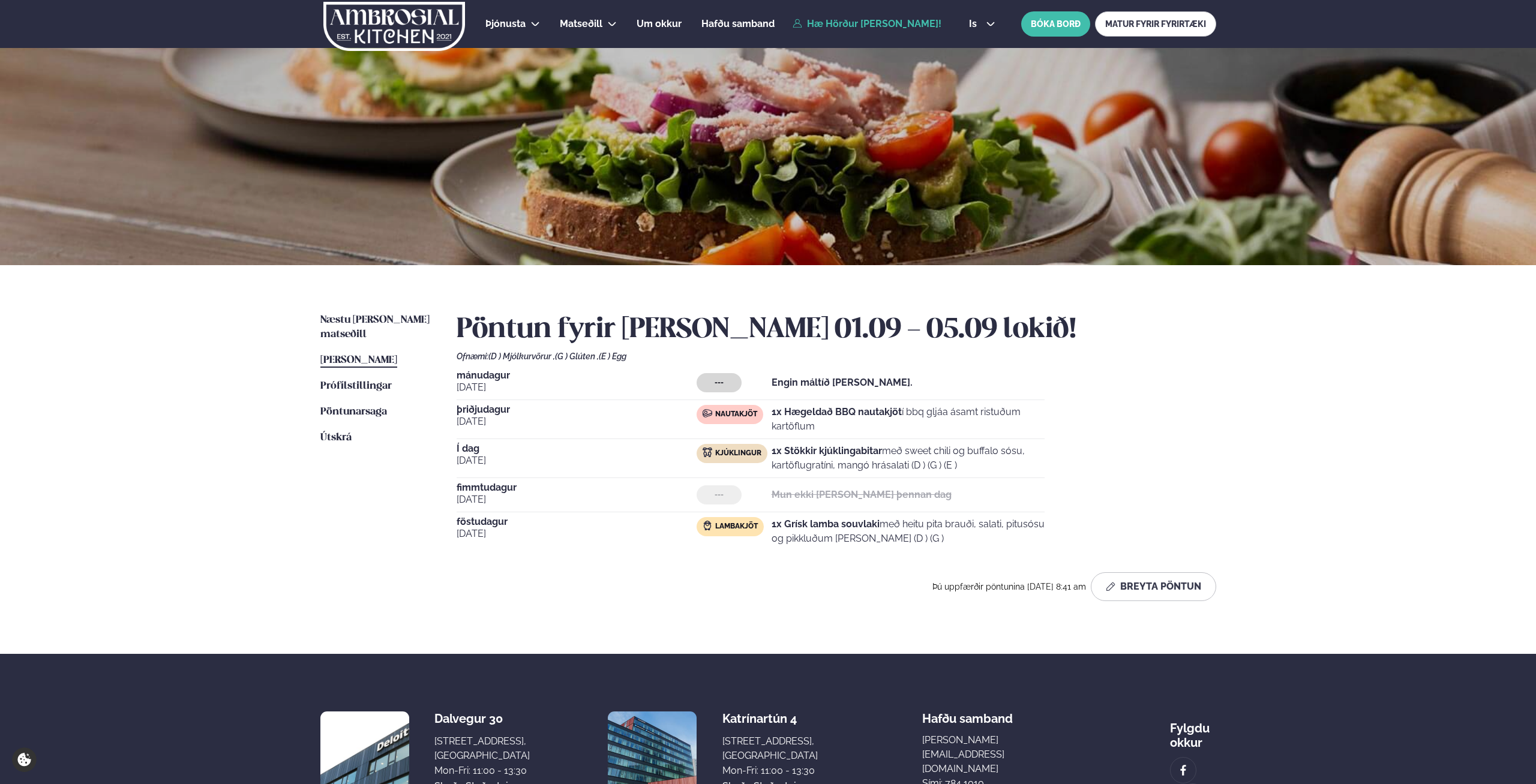  I want to click on a: Cookie settings, so click(24, 759).